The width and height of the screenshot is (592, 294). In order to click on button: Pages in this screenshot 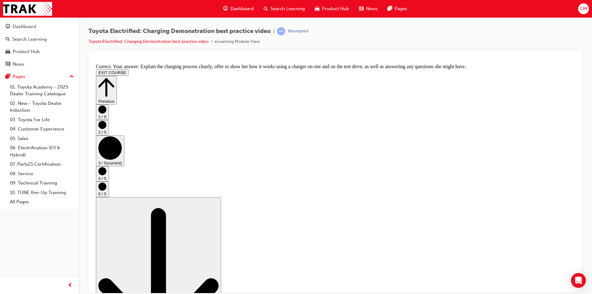, I will do `click(39, 76)`.